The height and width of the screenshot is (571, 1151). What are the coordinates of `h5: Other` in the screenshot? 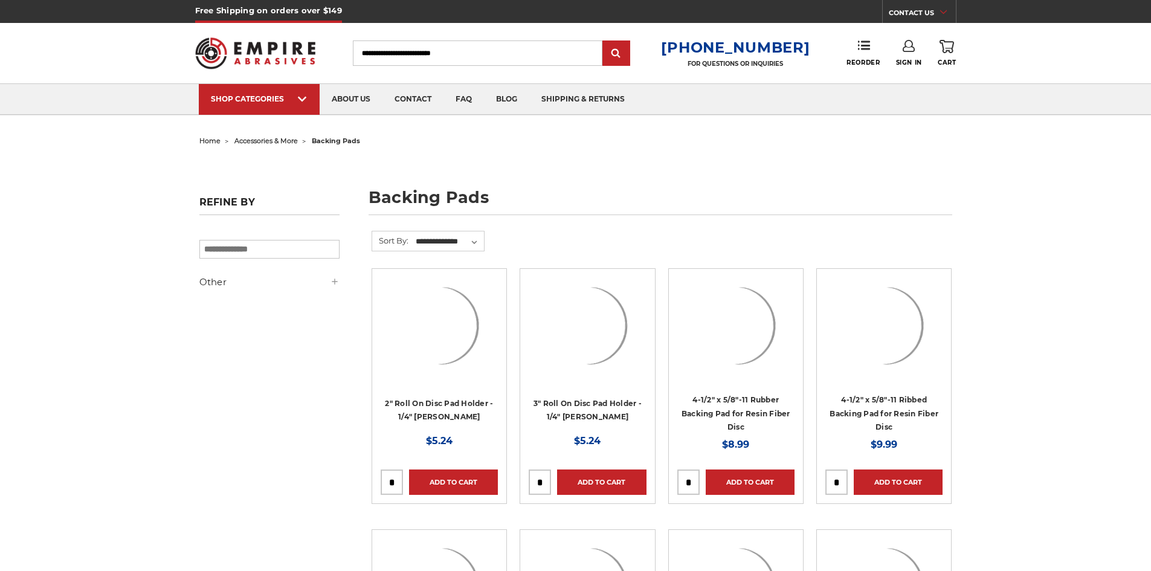 It's located at (270, 282).